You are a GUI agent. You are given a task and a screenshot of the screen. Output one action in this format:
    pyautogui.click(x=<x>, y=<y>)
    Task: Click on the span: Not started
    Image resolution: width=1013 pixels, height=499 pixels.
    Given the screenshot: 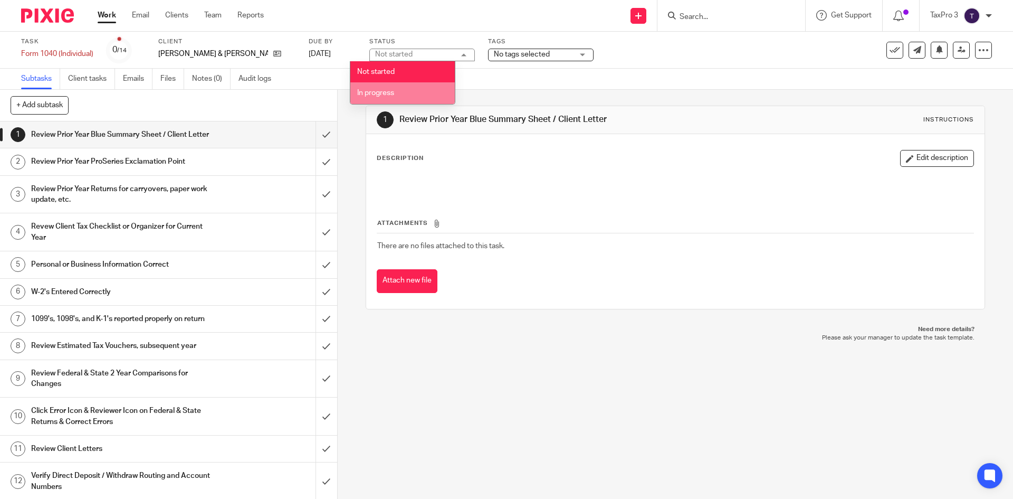 What is the action you would take?
    pyautogui.click(x=376, y=72)
    